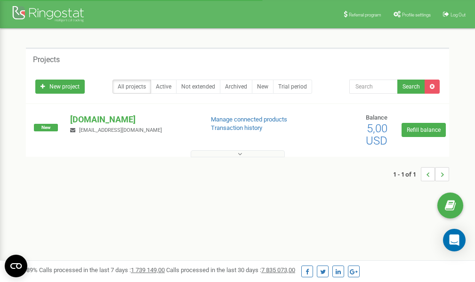 Image resolution: width=475 pixels, height=282 pixels. Describe the element at coordinates (373, 87) in the screenshot. I see `input: Search` at that location.